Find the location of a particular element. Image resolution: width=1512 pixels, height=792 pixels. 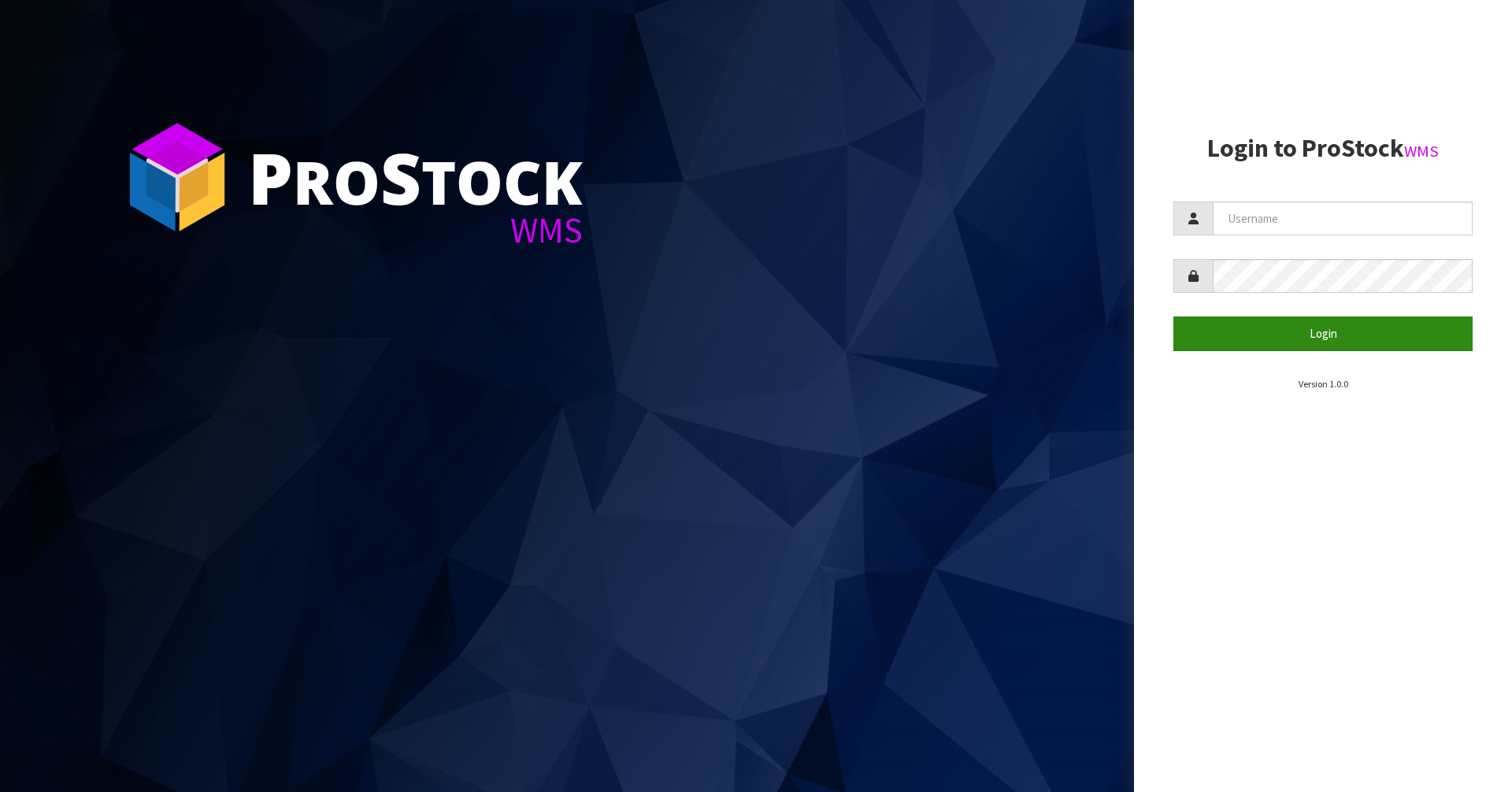

span: P is located at coordinates (270, 177).